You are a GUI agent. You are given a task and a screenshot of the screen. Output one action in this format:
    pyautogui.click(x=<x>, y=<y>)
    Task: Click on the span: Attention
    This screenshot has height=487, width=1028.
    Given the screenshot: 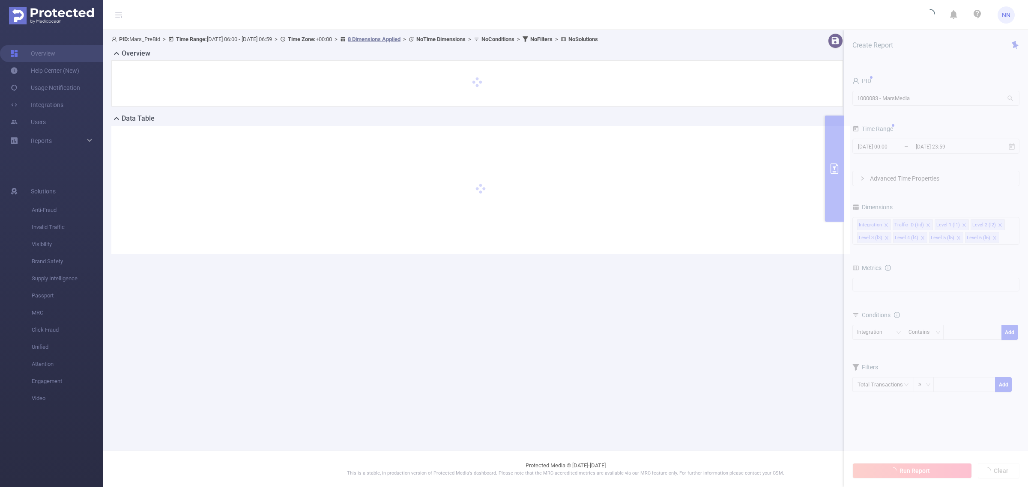 What is the action you would take?
    pyautogui.click(x=67, y=365)
    